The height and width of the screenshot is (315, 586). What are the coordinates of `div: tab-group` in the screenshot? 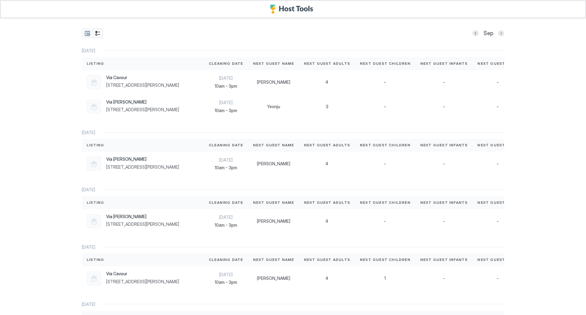 It's located at (92, 33).